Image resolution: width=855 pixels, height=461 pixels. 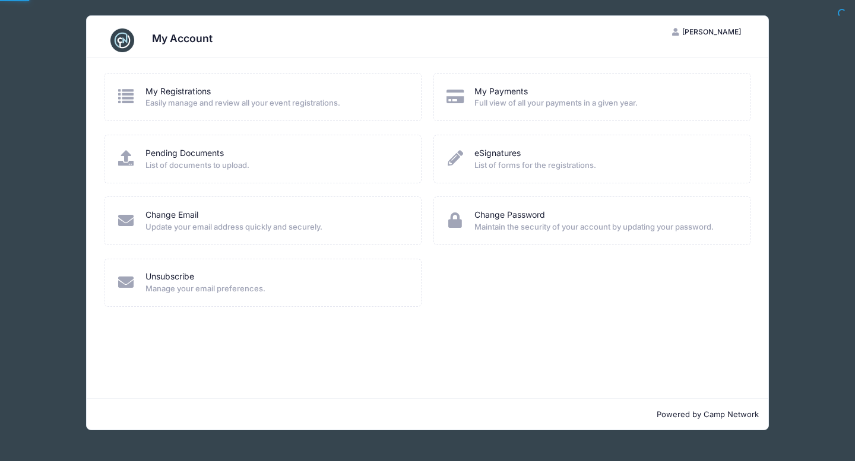 What do you see at coordinates (275, 166) in the screenshot?
I see `span: List of documents to upload.` at bounding box center [275, 166].